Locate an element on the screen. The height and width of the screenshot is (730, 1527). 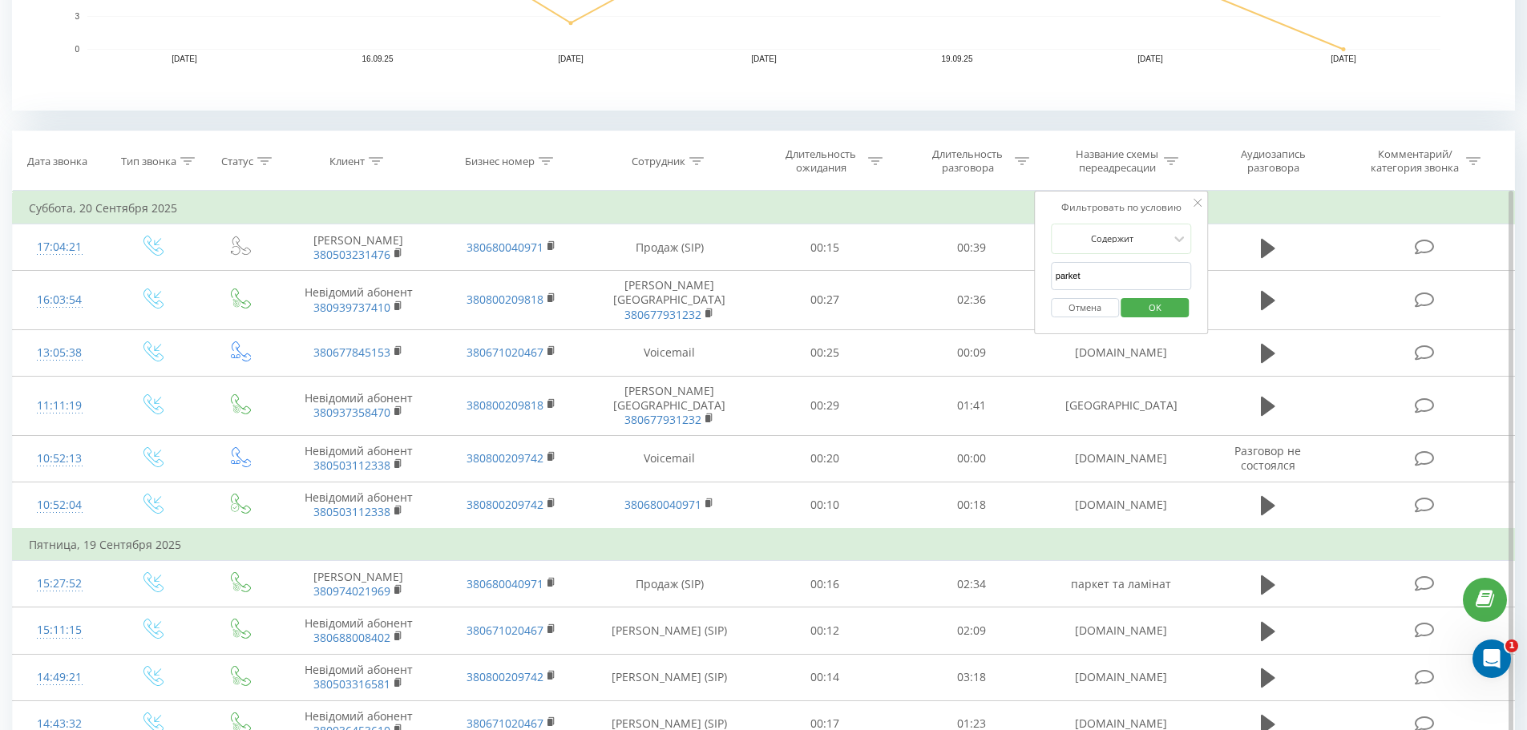
a: 380503231476 is located at coordinates (352, 254).